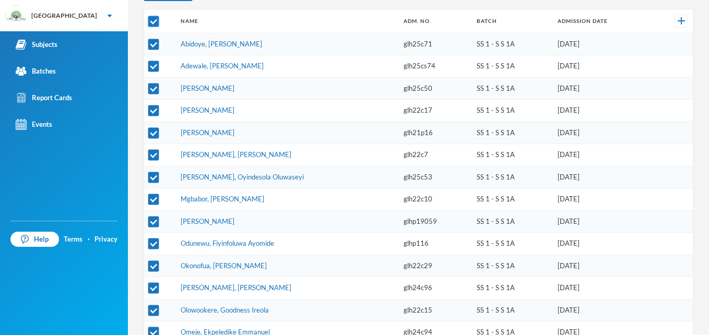 This screenshot has width=709, height=335. Describe the element at coordinates (435, 155) in the screenshot. I see `td: glh22c7` at that location.